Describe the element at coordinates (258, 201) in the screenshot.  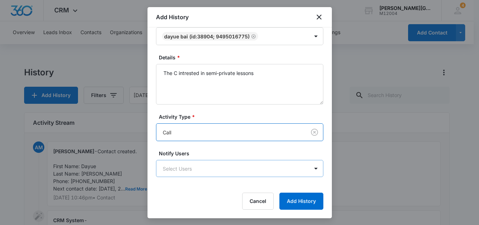
I see `button: Cancel` at that location.